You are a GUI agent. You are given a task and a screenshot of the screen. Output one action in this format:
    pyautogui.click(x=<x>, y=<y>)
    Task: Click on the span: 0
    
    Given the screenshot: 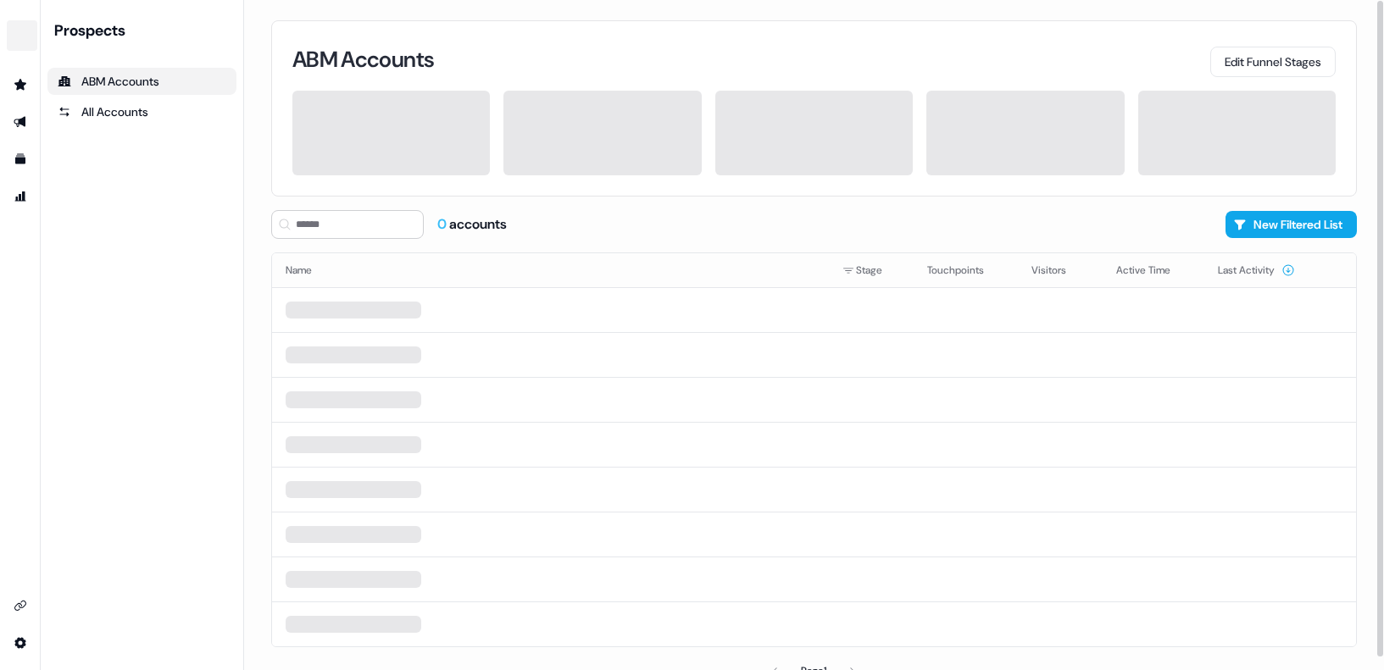 What is the action you would take?
    pyautogui.click(x=443, y=224)
    